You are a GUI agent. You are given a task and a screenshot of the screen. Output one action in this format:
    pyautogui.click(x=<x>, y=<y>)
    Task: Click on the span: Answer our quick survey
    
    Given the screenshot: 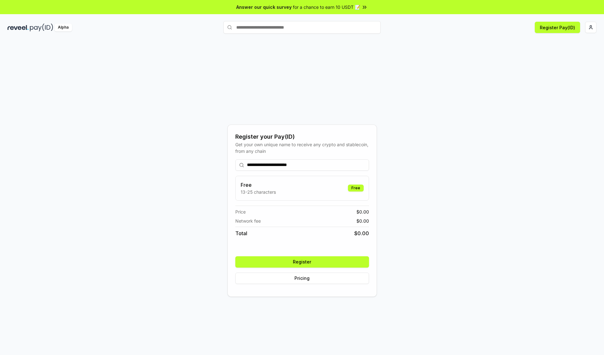 What is the action you would take?
    pyautogui.click(x=264, y=7)
    